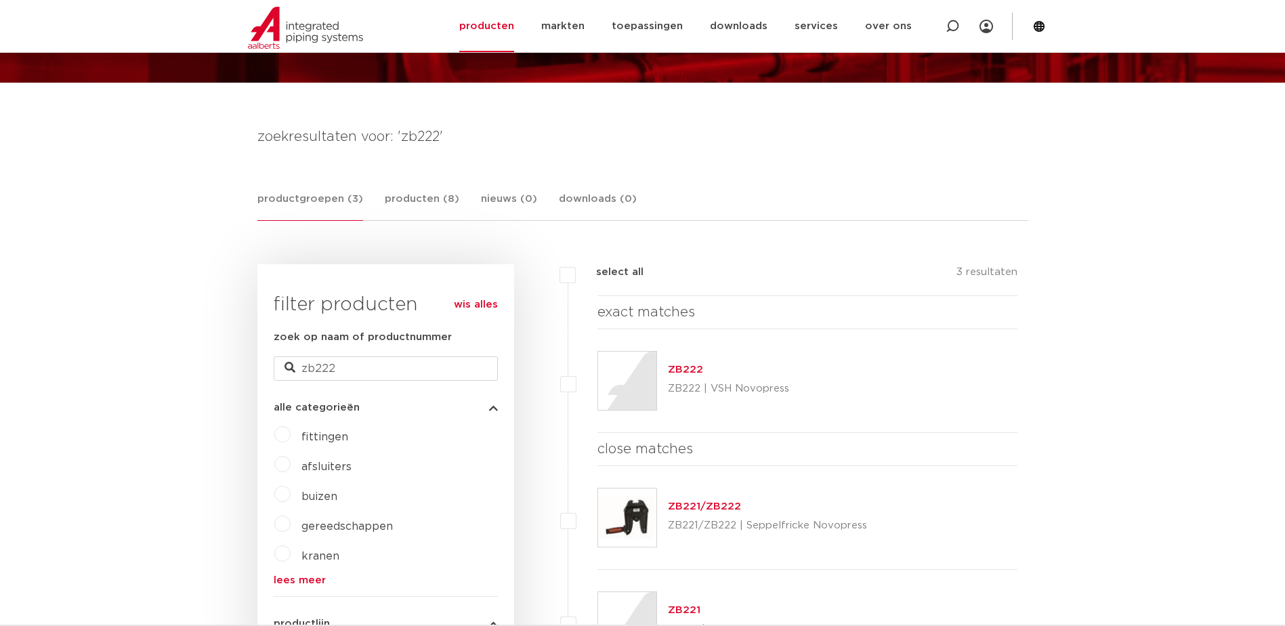 The height and width of the screenshot is (626, 1285). What do you see at coordinates (987, 274) in the screenshot?
I see `p: 3 resultaten` at bounding box center [987, 274].